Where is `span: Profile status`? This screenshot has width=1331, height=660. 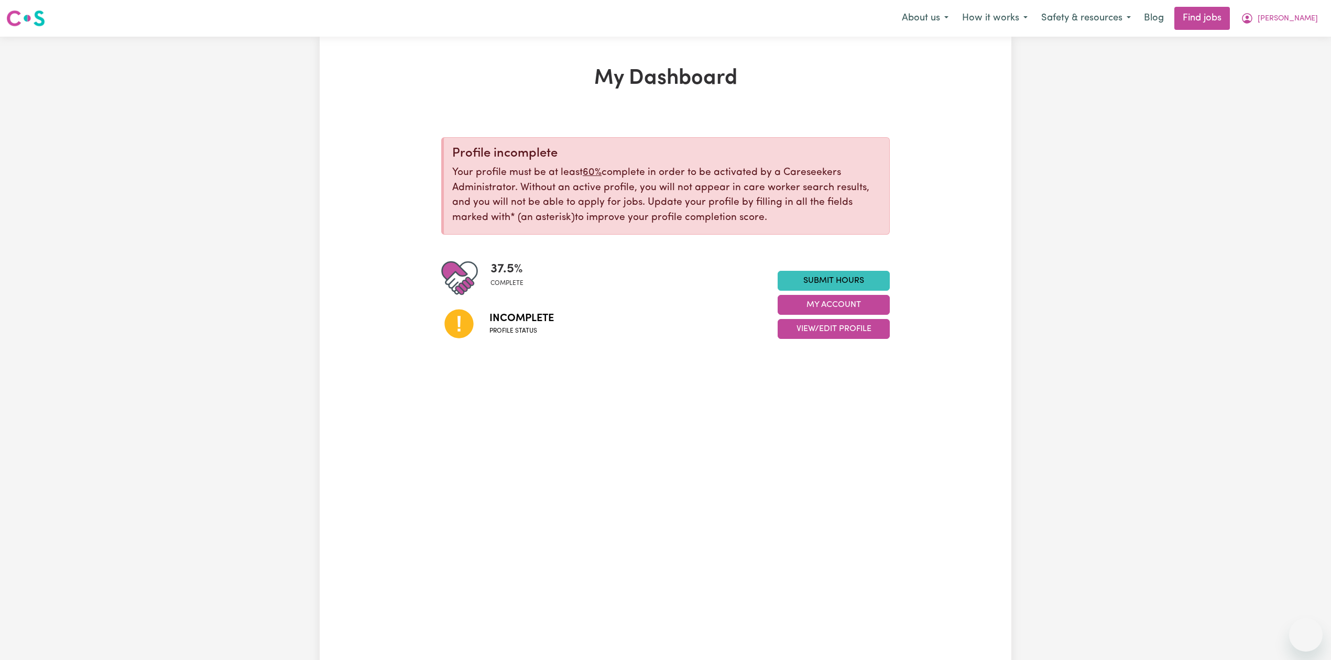 span: Profile status is located at coordinates (521, 331).